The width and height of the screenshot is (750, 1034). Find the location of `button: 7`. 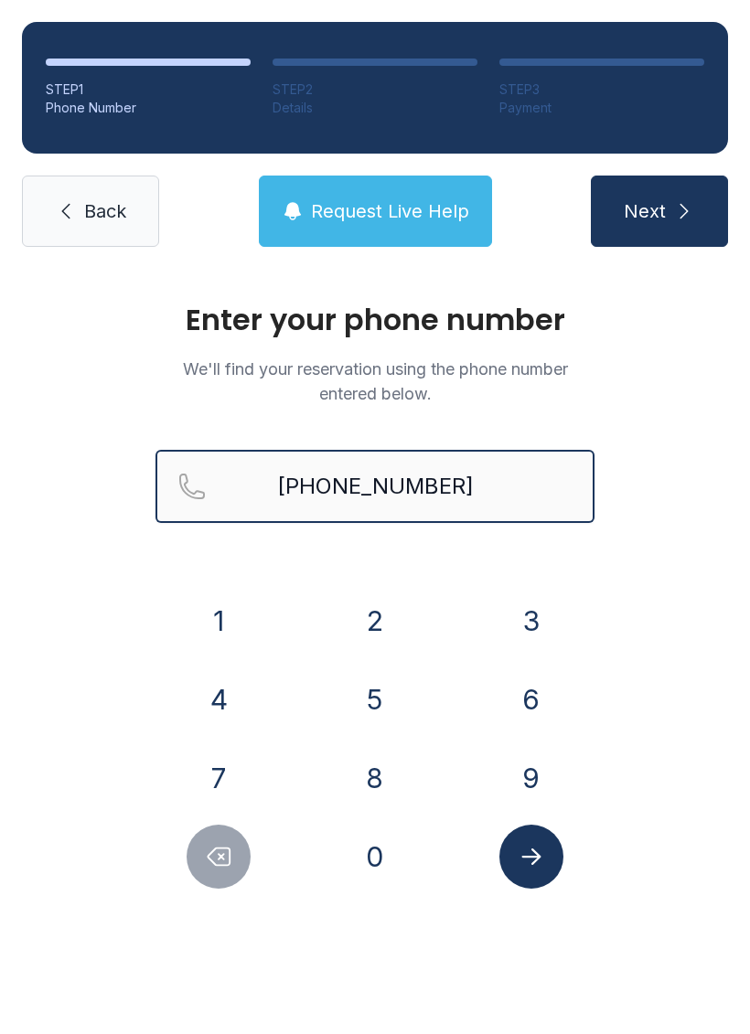

button: 7 is located at coordinates (219, 778).